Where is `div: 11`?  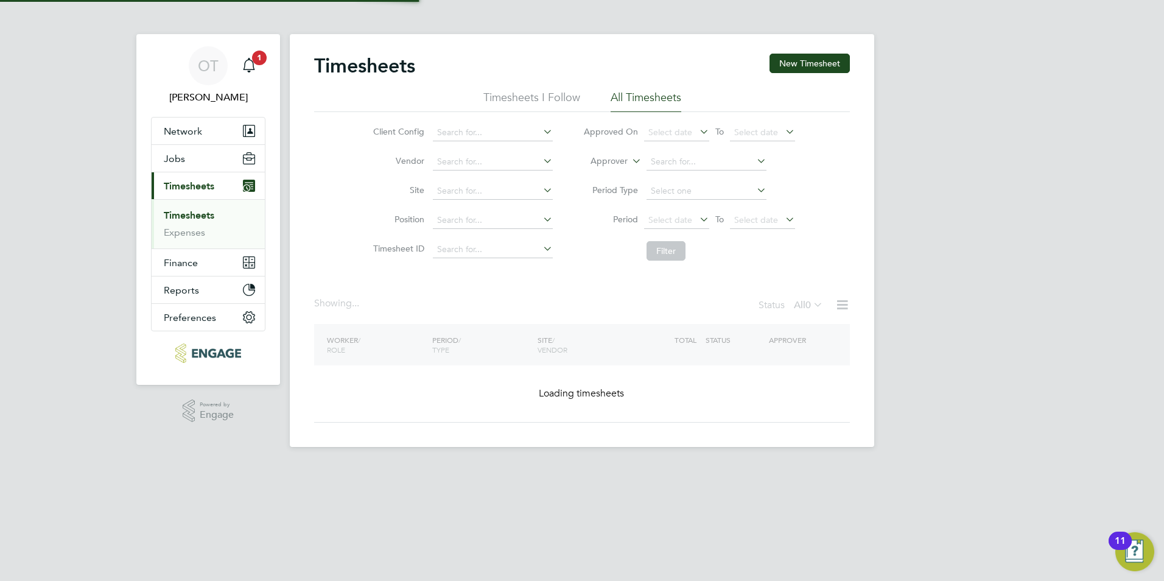 div: 11 is located at coordinates (1120, 549).